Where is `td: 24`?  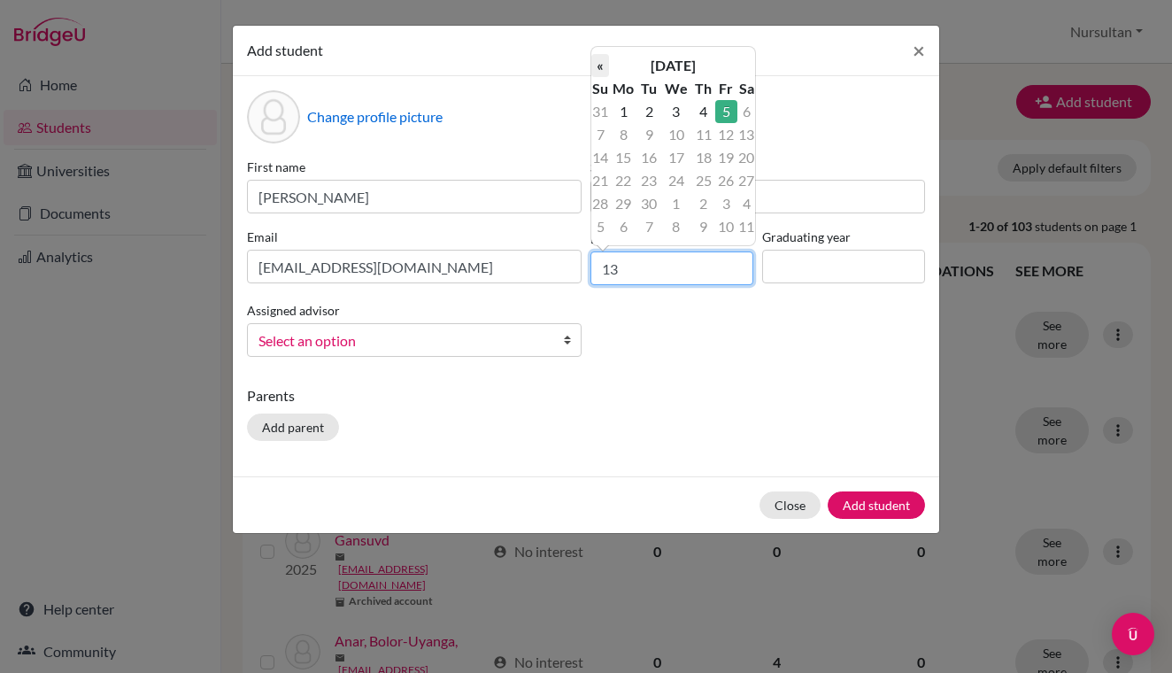 td: 24 is located at coordinates (675, 181).